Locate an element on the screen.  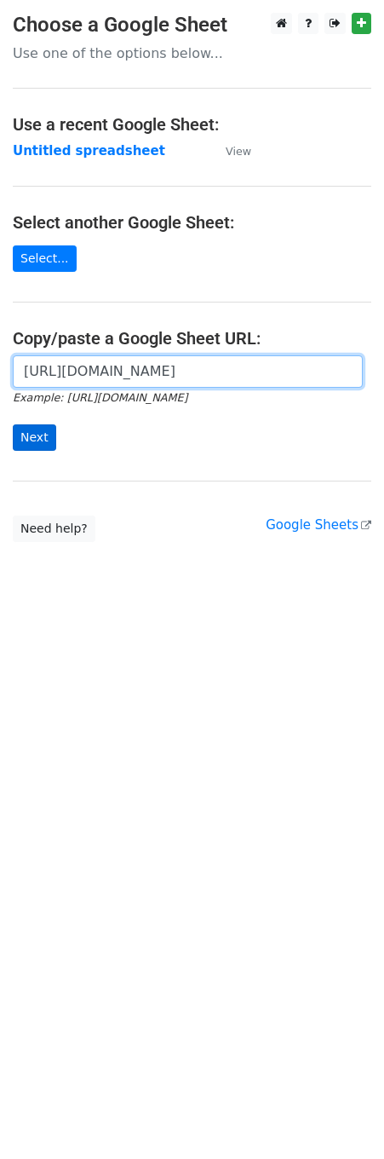
strong: Untitled spreadsheet is located at coordinates (89, 151).